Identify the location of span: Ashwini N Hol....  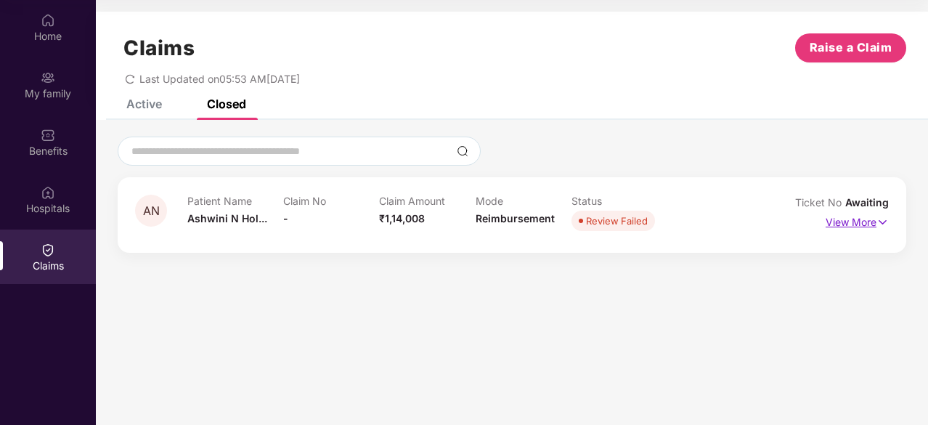
(227, 218).